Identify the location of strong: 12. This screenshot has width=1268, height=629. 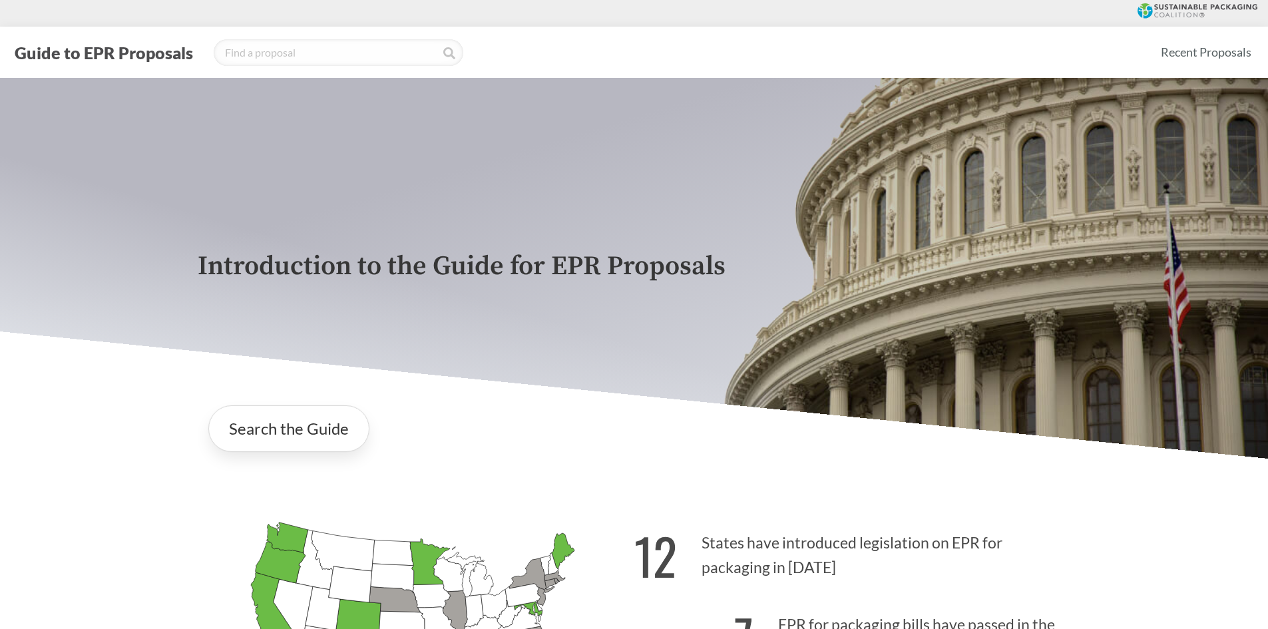
(656, 555).